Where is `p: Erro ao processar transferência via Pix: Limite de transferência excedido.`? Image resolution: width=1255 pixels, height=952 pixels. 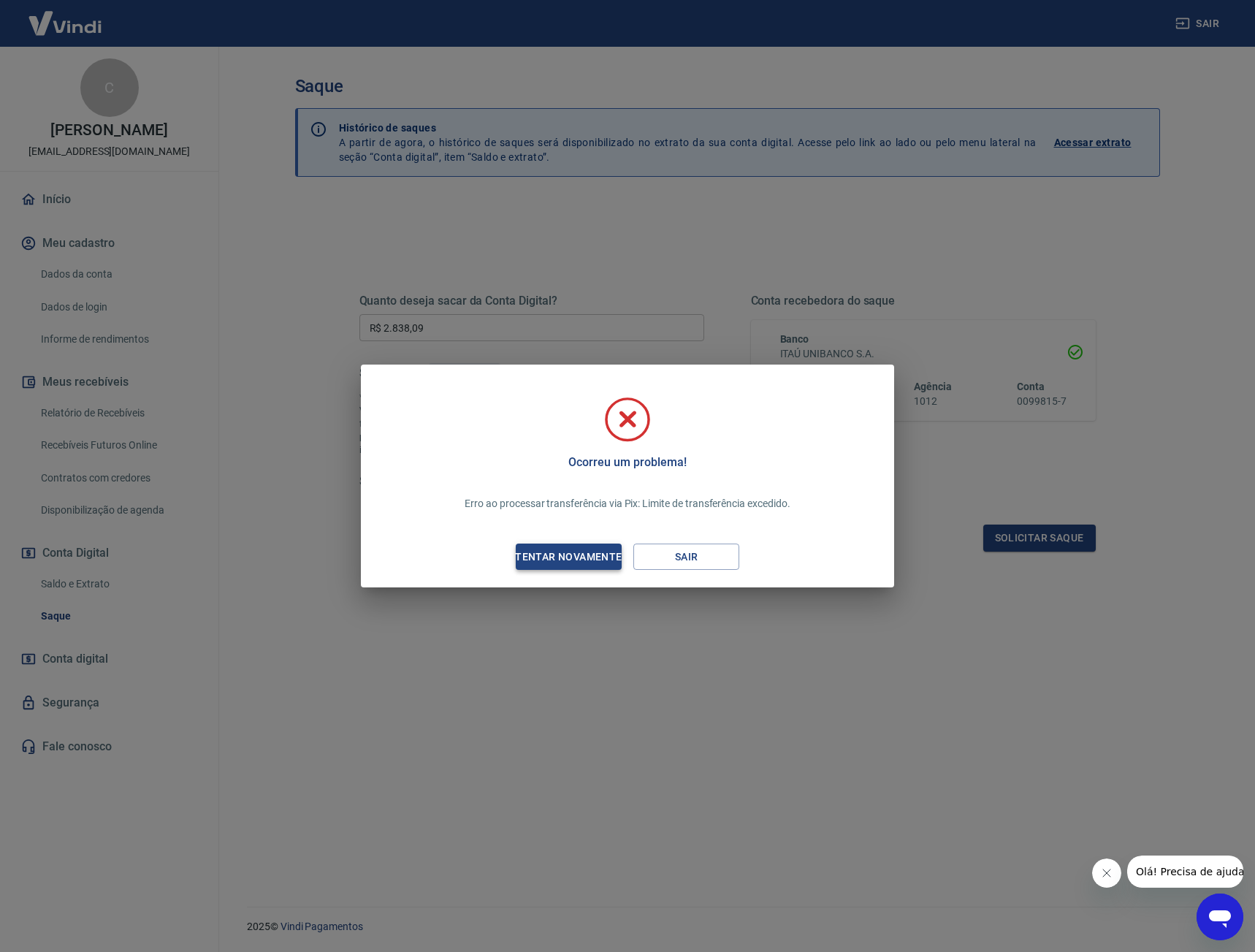
p: Erro ao processar transferência via Pix: Limite de transferência excedido. is located at coordinates (627, 503).